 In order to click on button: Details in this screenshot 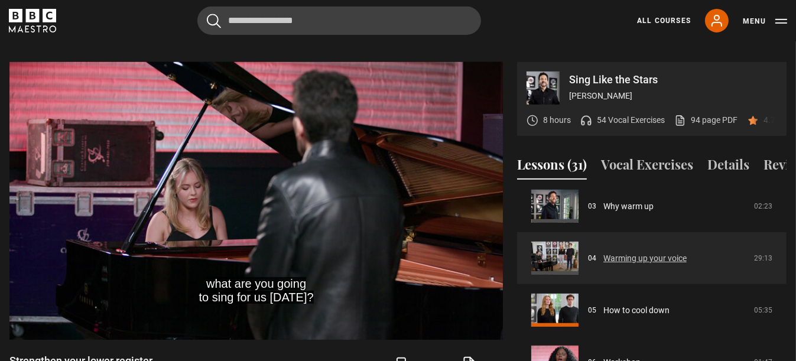, I will do `click(728, 167)`.